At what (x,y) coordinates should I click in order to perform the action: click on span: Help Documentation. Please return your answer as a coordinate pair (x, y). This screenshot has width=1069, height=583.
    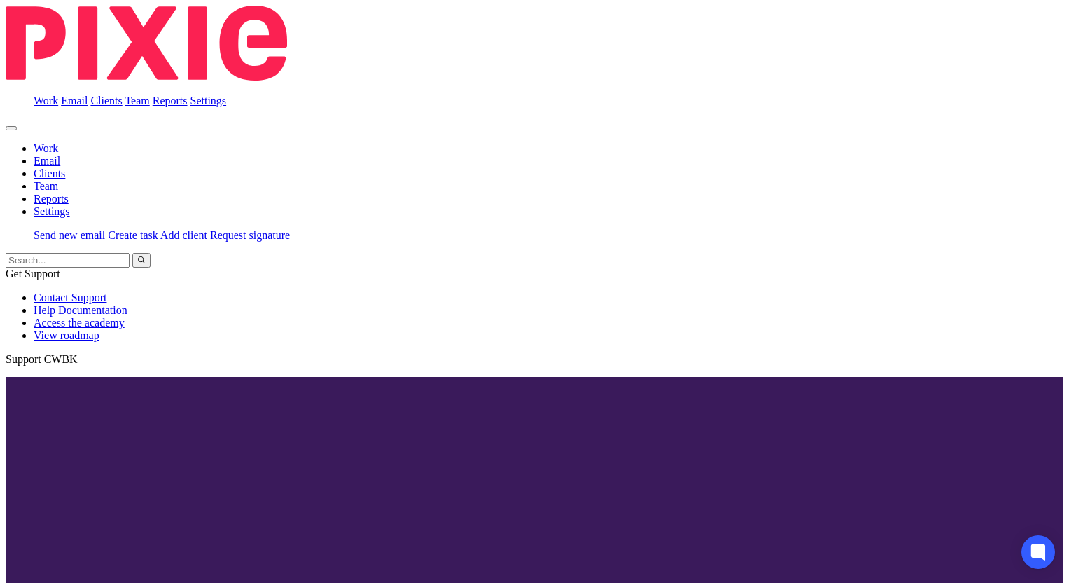
    Looking at the image, I should click on (81, 310).